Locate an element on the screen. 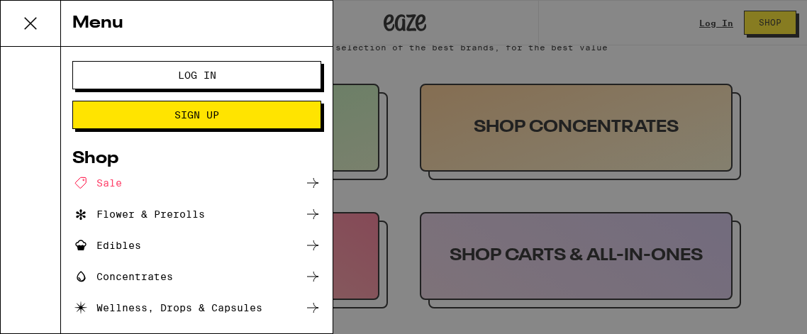  a: Log In is located at coordinates (196, 75).